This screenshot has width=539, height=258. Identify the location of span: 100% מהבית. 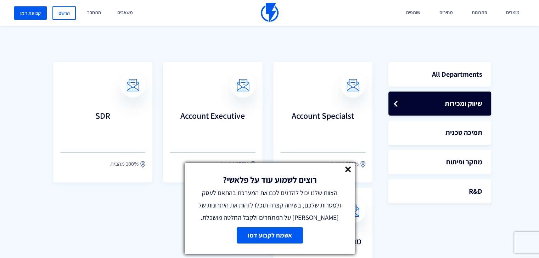
(124, 164).